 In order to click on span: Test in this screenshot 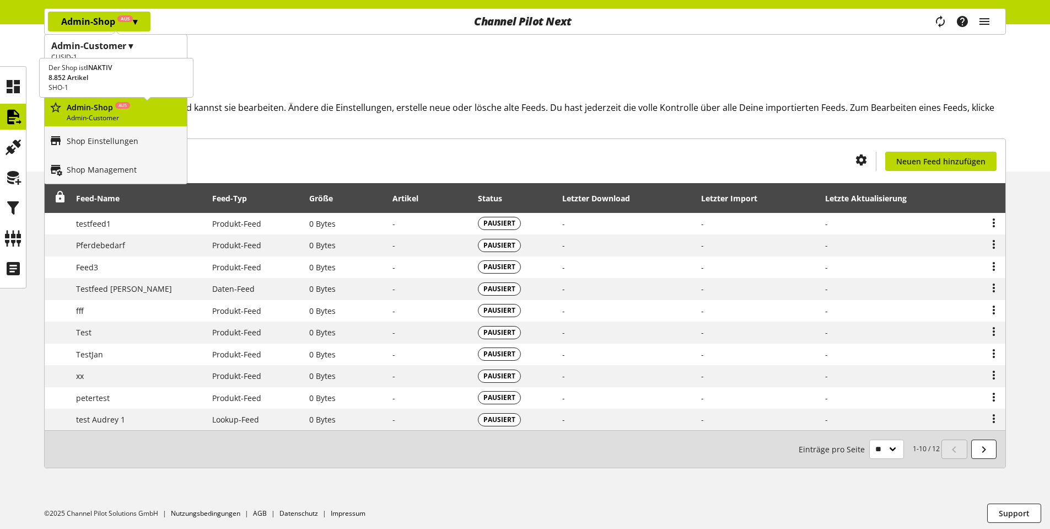, I will do `click(84, 332)`.